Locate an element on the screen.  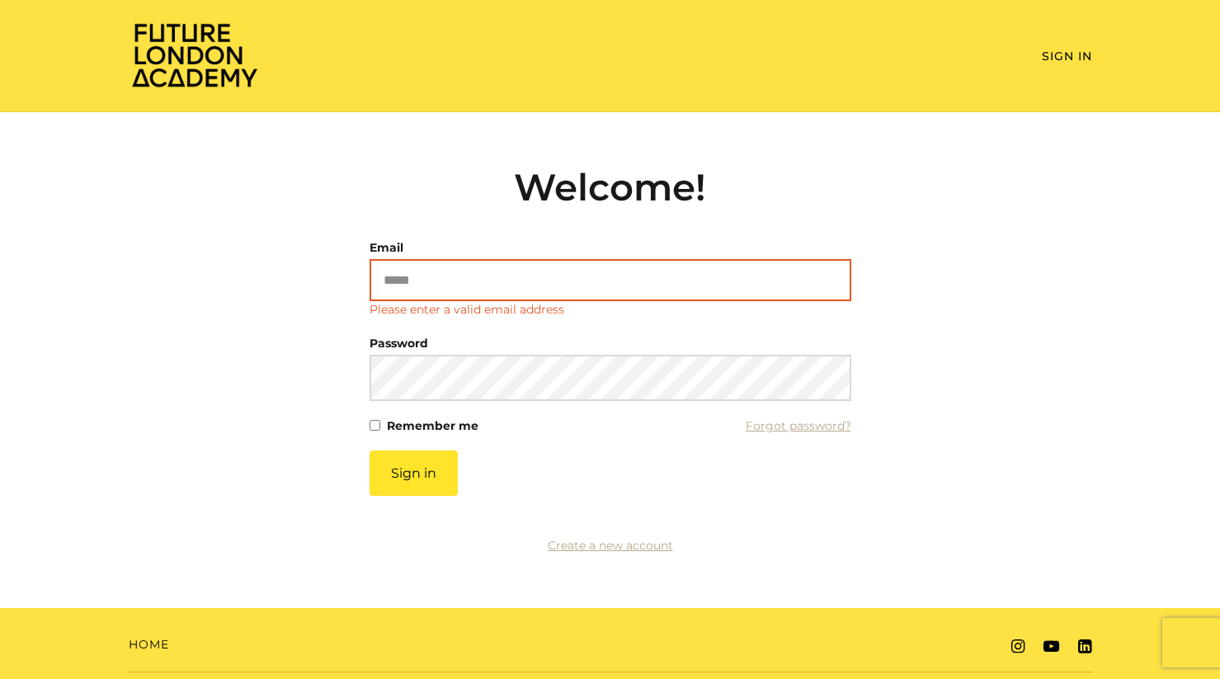
img: Home Page is located at coordinates (195, 54).